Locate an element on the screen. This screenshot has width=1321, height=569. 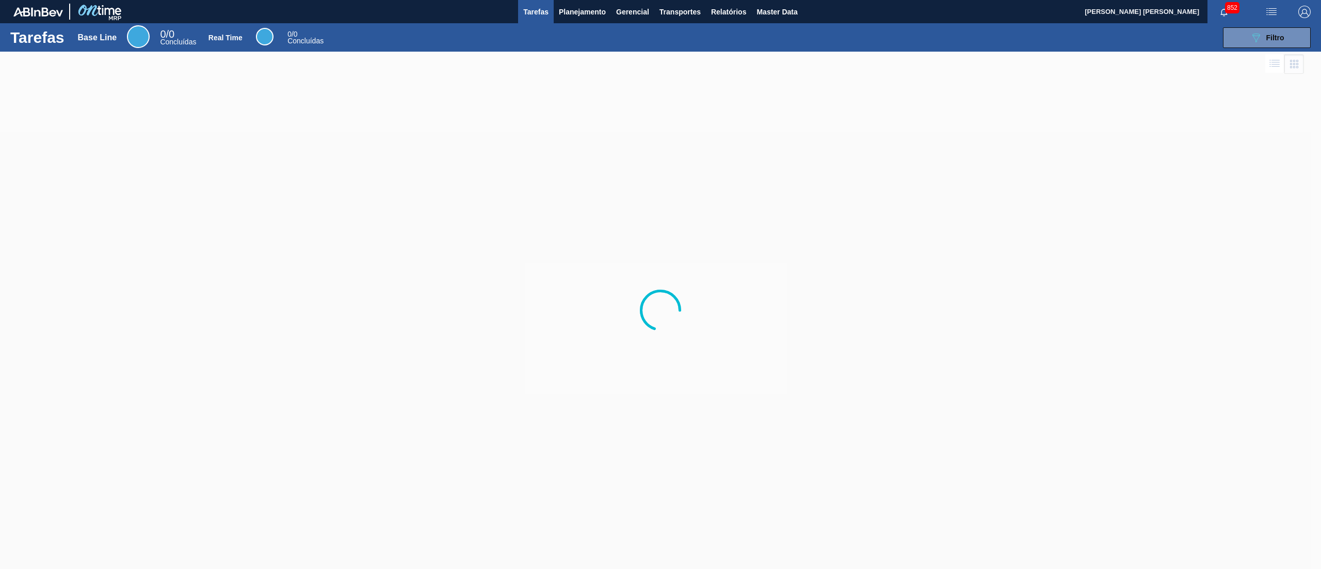
span: Gerencial is located at coordinates (632, 12).